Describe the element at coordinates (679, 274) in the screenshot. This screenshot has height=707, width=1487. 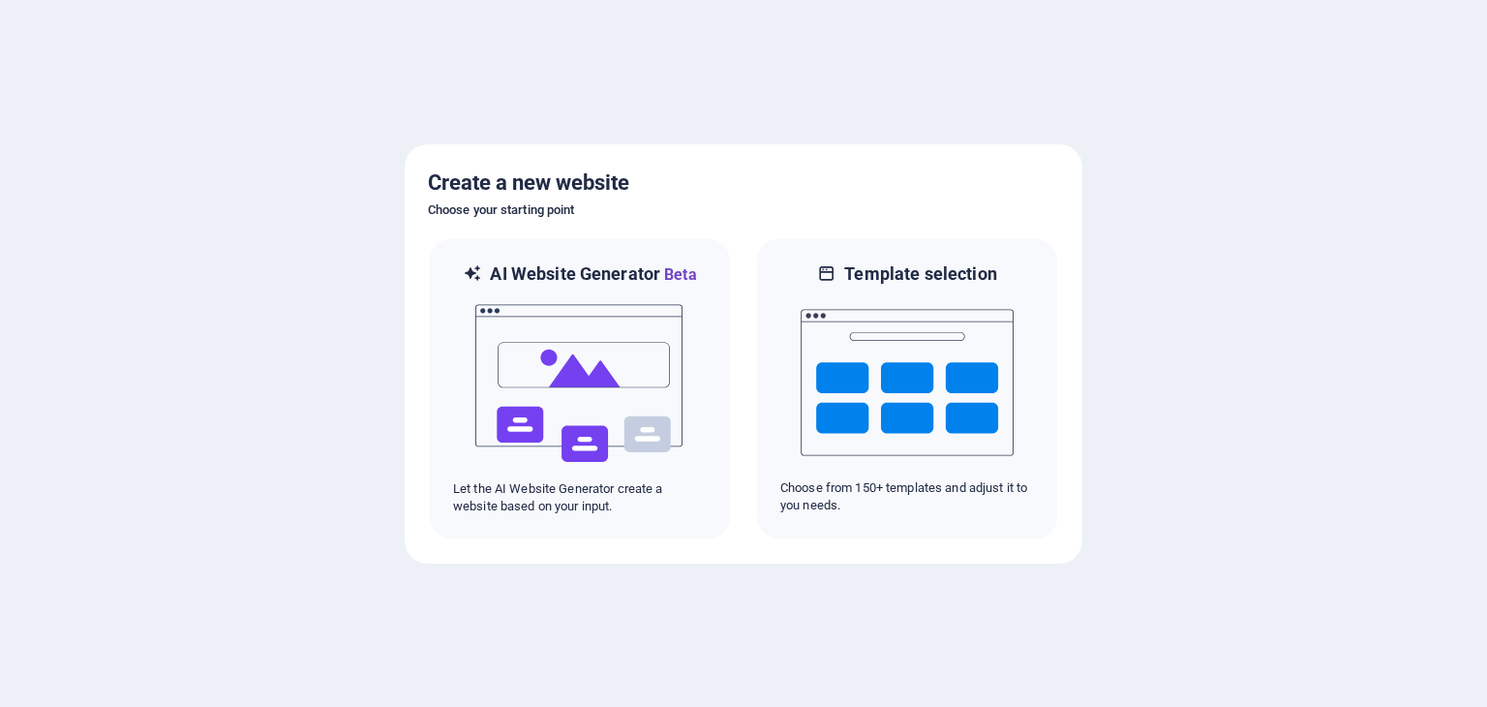
I see `span: Beta` at that location.